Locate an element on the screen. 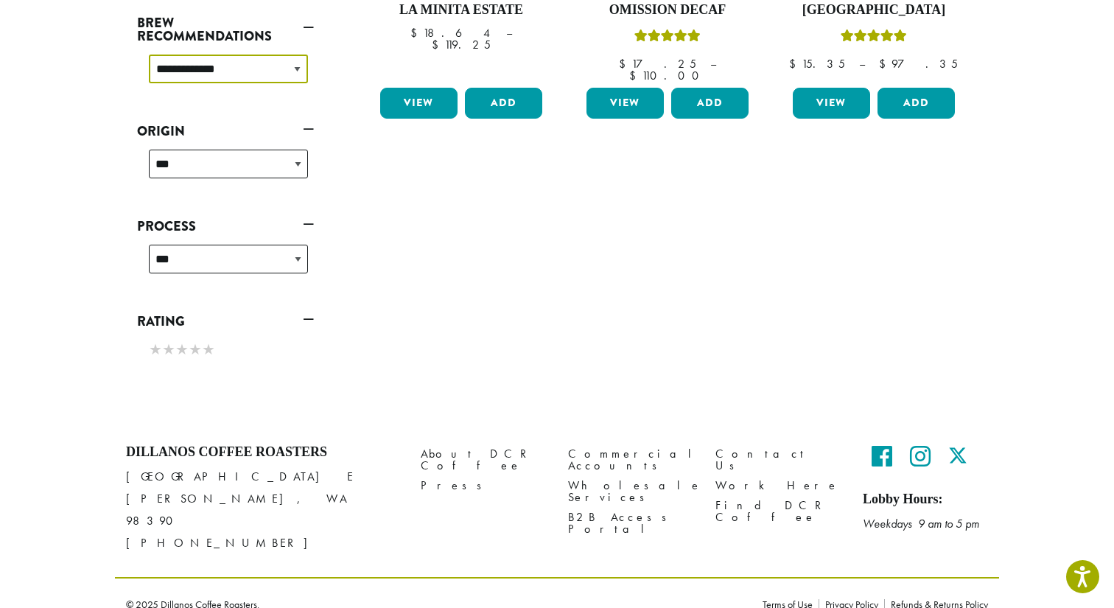 Image resolution: width=1114 pixels, height=608 pixels. a: About DCR Coffee is located at coordinates (483, 460).